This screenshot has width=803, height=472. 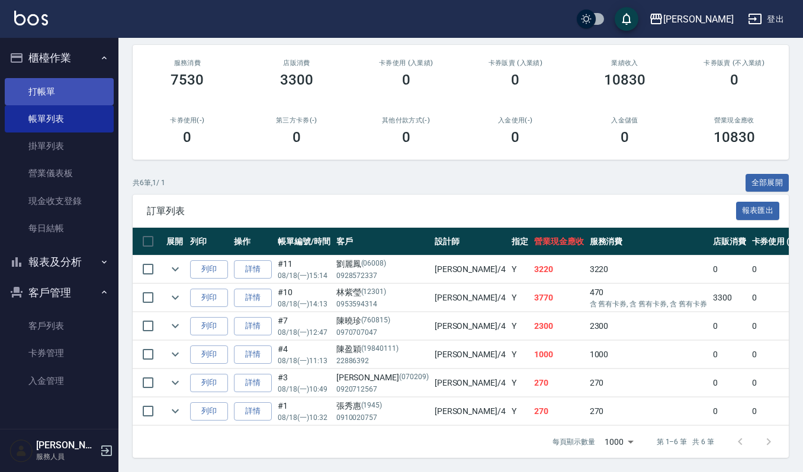 What do you see at coordinates (372, 406) in the screenshot?
I see `p: (1945)` at bounding box center [372, 406].